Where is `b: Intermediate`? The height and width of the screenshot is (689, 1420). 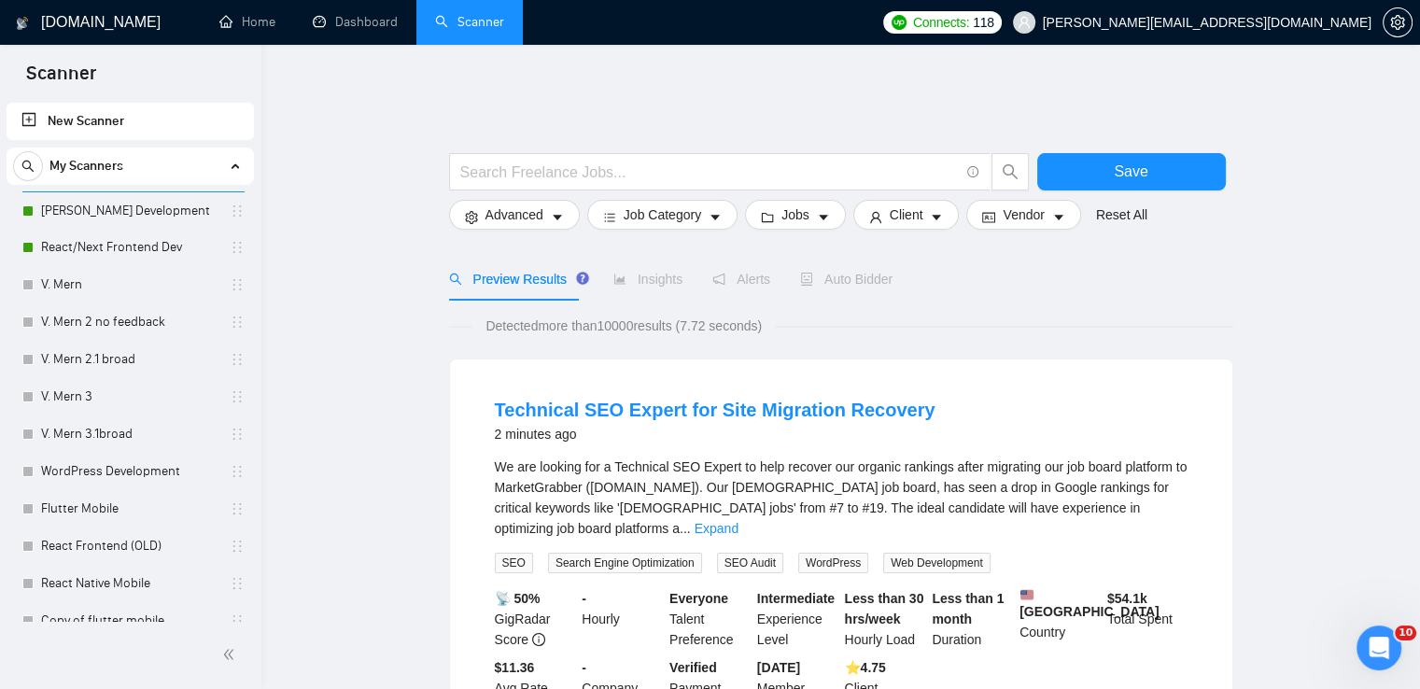 b: Intermediate is located at coordinates (795, 598).